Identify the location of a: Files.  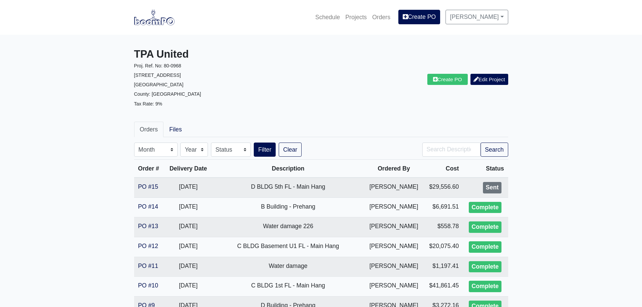
(175, 129).